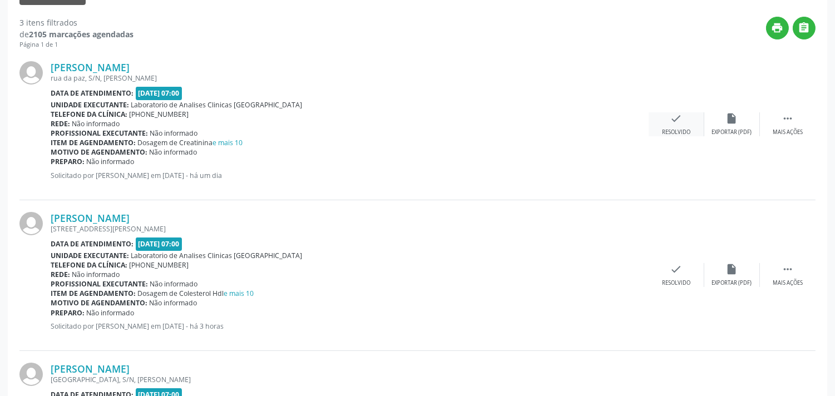 Image resolution: width=835 pixels, height=396 pixels. What do you see at coordinates (76, 22) in the screenshot?
I see `div: 3 itens filtrados` at bounding box center [76, 22].